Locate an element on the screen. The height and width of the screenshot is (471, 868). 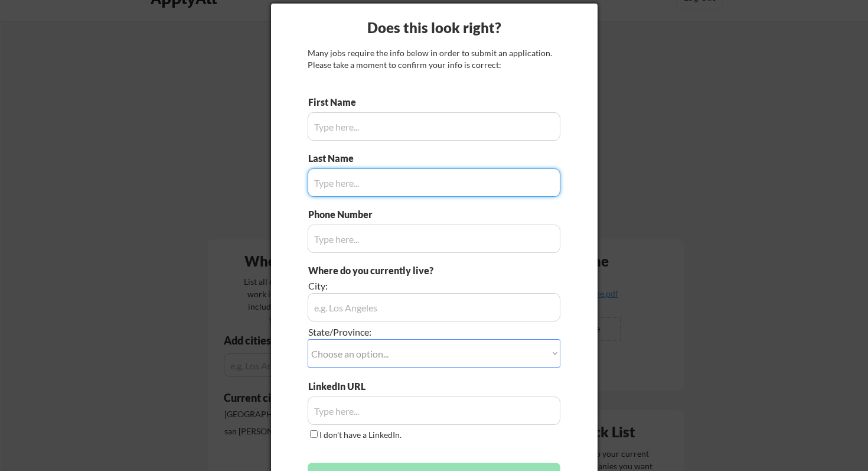
div: First Name is located at coordinates (337, 102).